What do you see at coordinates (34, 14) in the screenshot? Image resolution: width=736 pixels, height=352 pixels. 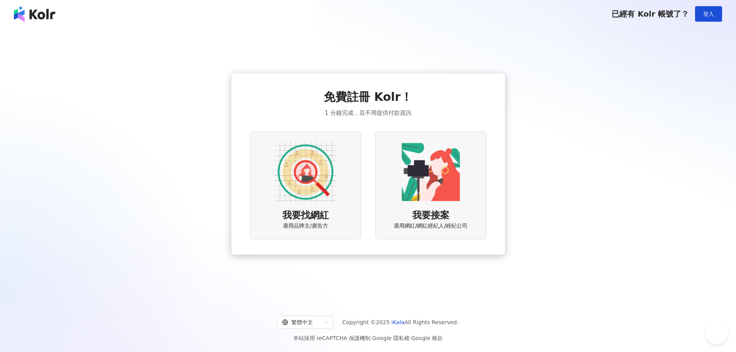 I see `img: logo` at bounding box center [34, 14].